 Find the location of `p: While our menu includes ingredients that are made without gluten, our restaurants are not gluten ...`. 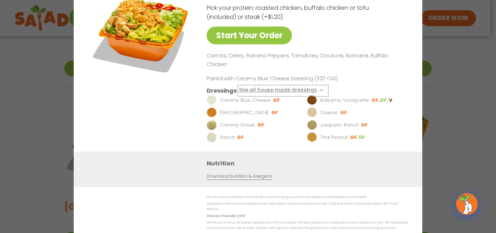

p: While our menu includes ingredients that are made without gluten, our restaurants are not gluten ... is located at coordinates (307, 225).